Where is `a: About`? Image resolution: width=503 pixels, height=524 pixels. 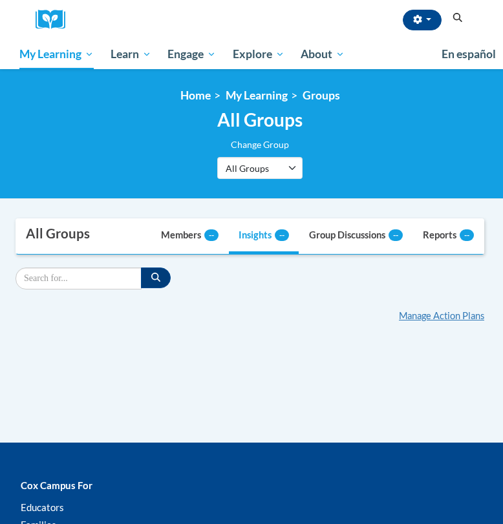 a: About is located at coordinates (323, 54).